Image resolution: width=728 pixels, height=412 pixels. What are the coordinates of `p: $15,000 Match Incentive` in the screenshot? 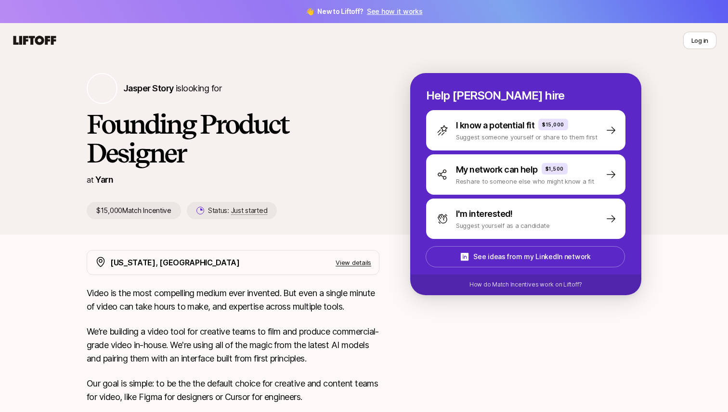 It's located at (134, 211).